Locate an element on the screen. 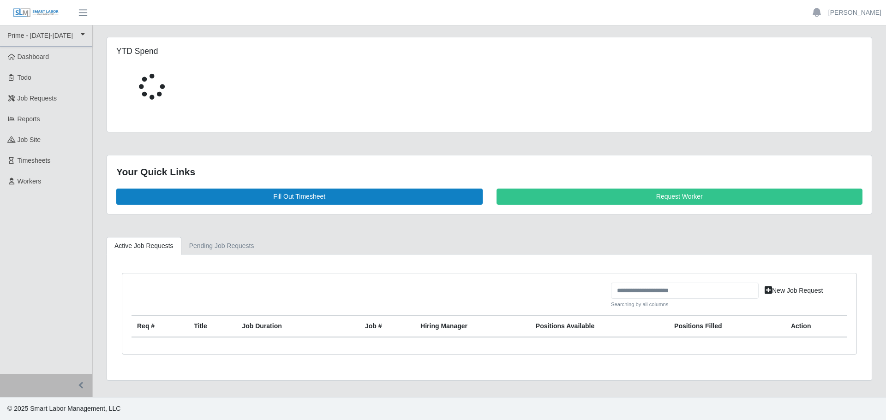 The height and width of the screenshot is (420, 886). a: Pending Job Requests is located at coordinates (221, 246).